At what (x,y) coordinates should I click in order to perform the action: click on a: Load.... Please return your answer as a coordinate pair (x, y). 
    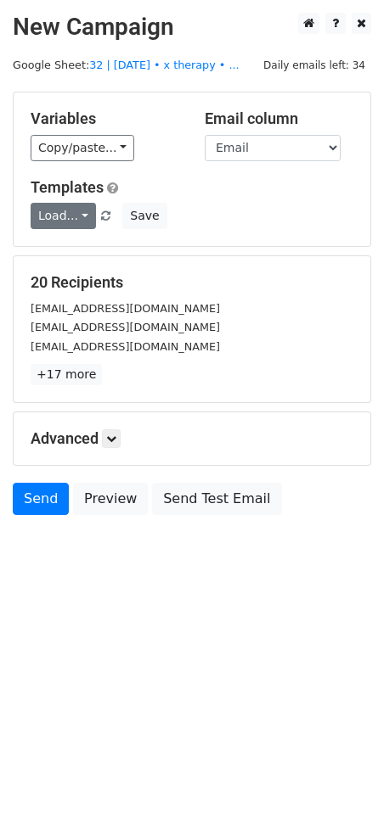
    Looking at the image, I should click on (63, 216).